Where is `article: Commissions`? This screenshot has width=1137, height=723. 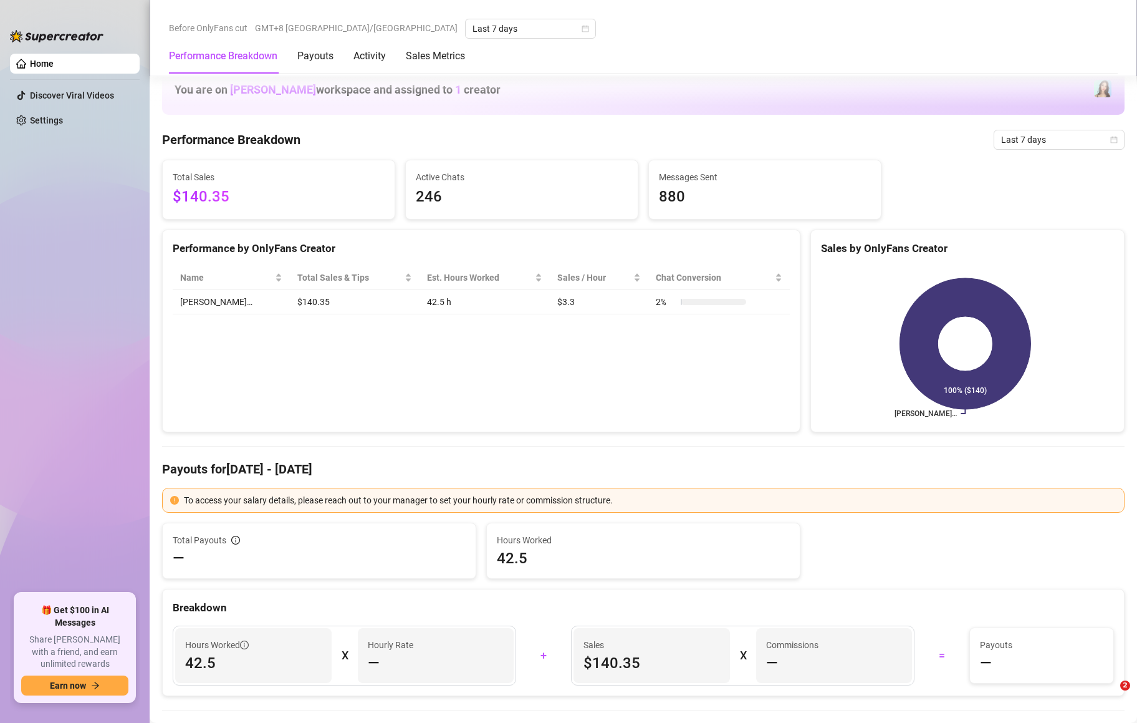
article: Commissions is located at coordinates (792, 645).